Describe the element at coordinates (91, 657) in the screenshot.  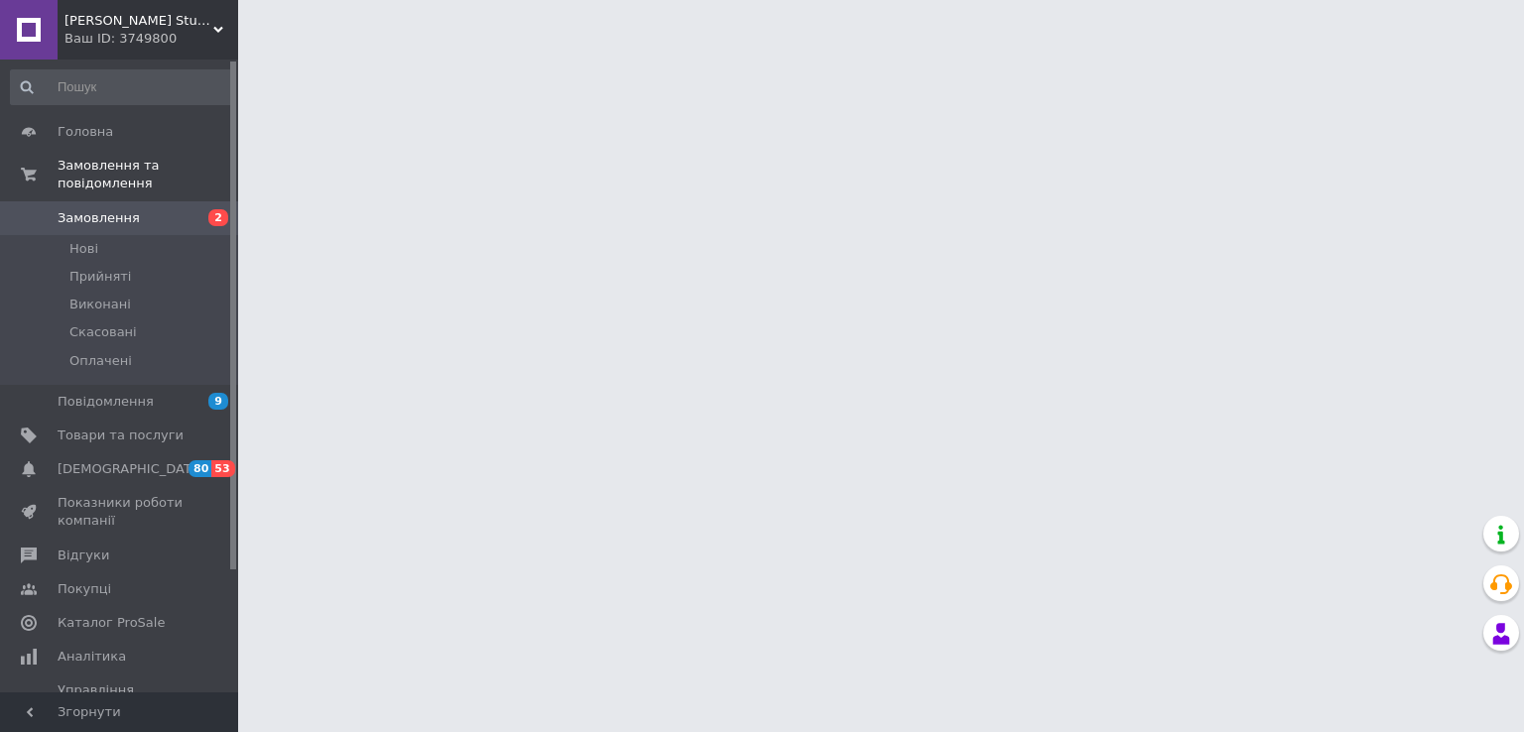
I see `span: Аналітика` at that location.